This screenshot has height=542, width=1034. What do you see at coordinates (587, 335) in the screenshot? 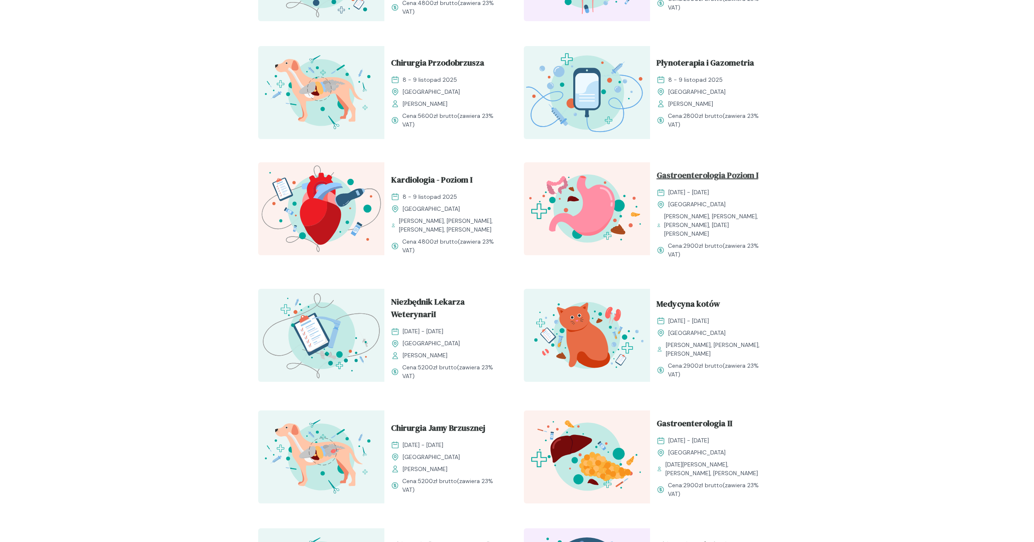
I see `img: aHfQZEMqNJQqH-e8_MedKot_T.svg` at bounding box center [587, 335].